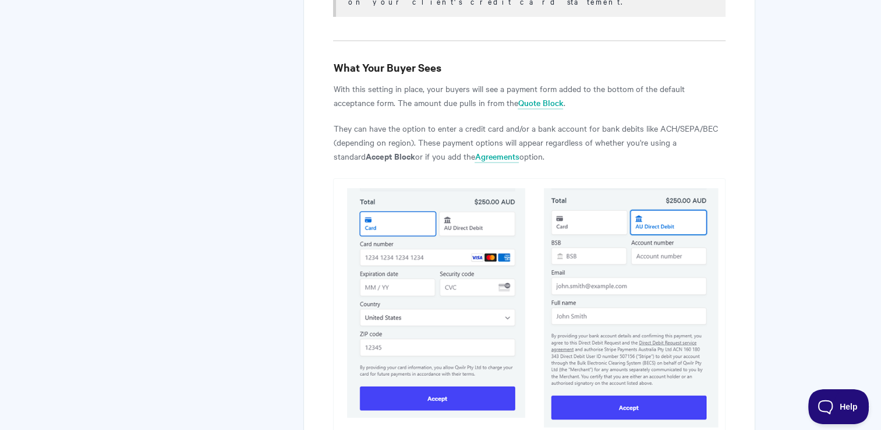 The image size is (881, 430). Describe the element at coordinates (497, 157) in the screenshot. I see `a: Agreements` at that location.